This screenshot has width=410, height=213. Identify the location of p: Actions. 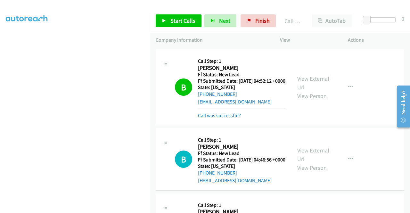
(376, 40).